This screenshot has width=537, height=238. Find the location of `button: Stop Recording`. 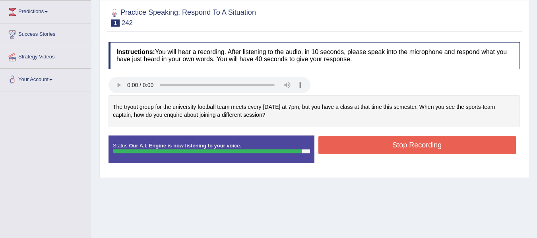

button: Stop Recording is located at coordinates (418, 145).